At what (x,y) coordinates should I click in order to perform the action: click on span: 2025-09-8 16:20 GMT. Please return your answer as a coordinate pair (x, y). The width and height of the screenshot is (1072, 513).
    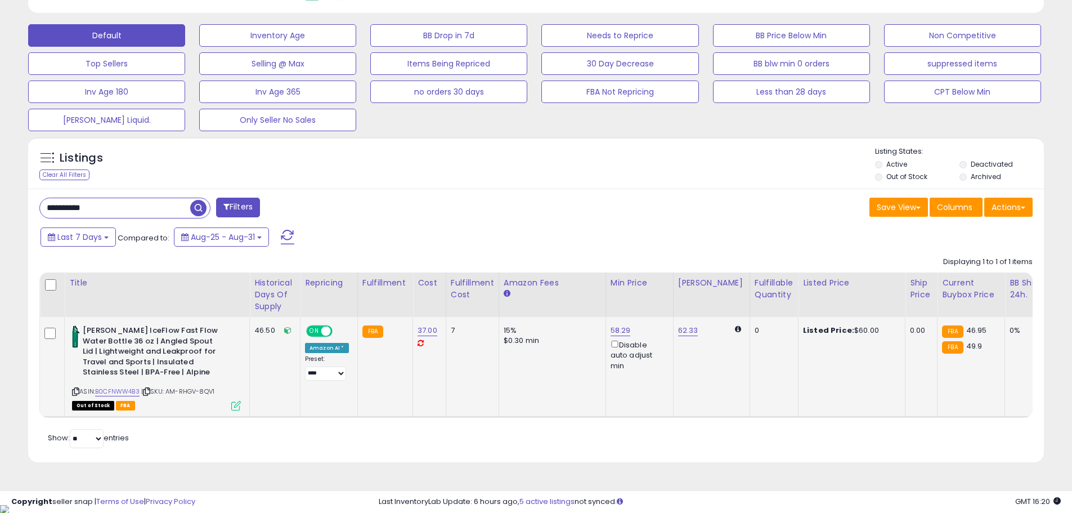
    Looking at the image, I should click on (1038, 501).